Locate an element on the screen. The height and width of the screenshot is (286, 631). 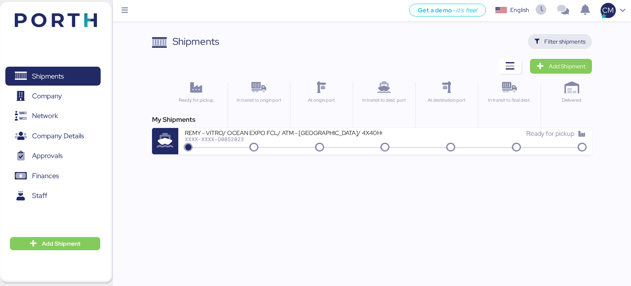
span: Ready for pickup is located at coordinates (550, 133).